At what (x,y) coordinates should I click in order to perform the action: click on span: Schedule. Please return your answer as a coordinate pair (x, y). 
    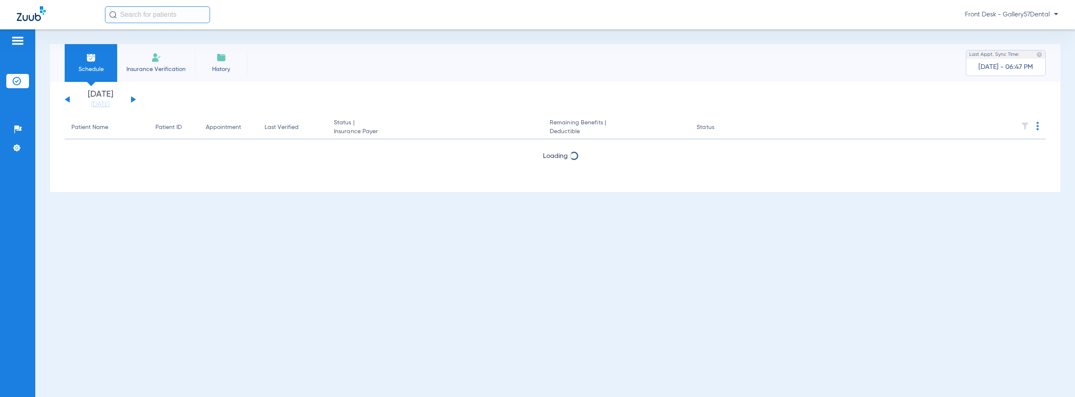
    Looking at the image, I should click on (91, 69).